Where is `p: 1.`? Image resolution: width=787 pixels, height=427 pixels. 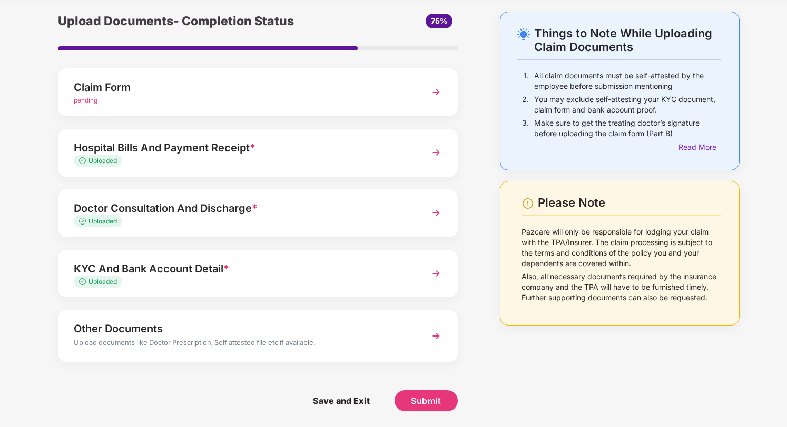
p: 1. is located at coordinates (526, 81).